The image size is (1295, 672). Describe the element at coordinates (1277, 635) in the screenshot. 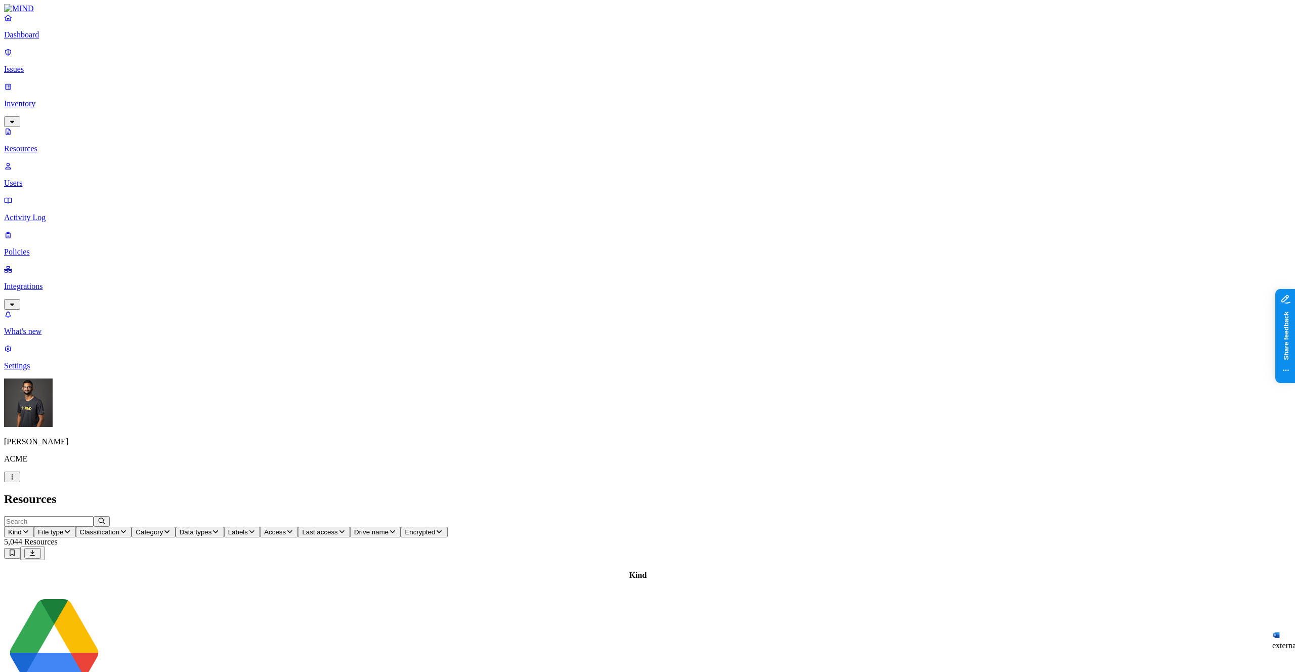

I see `img: microsoft-word` at that location.